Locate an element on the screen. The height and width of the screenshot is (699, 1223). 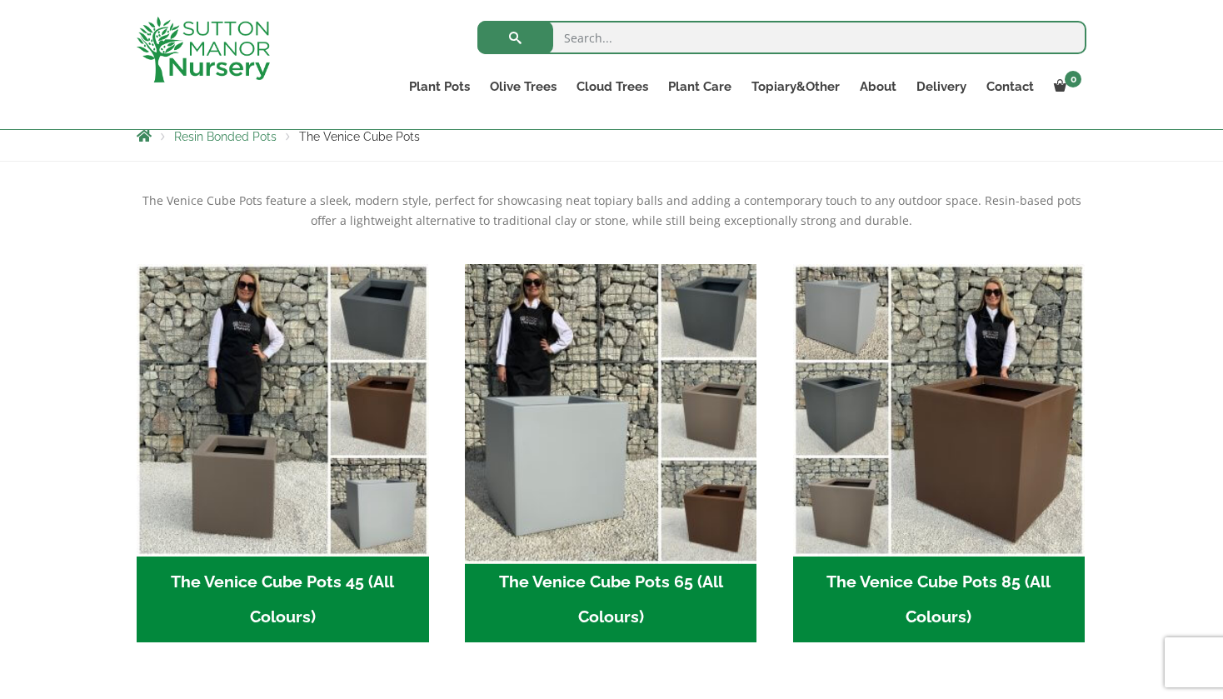
h2: The Venice Cube Pots 65 (All Colours) is located at coordinates (611, 600).